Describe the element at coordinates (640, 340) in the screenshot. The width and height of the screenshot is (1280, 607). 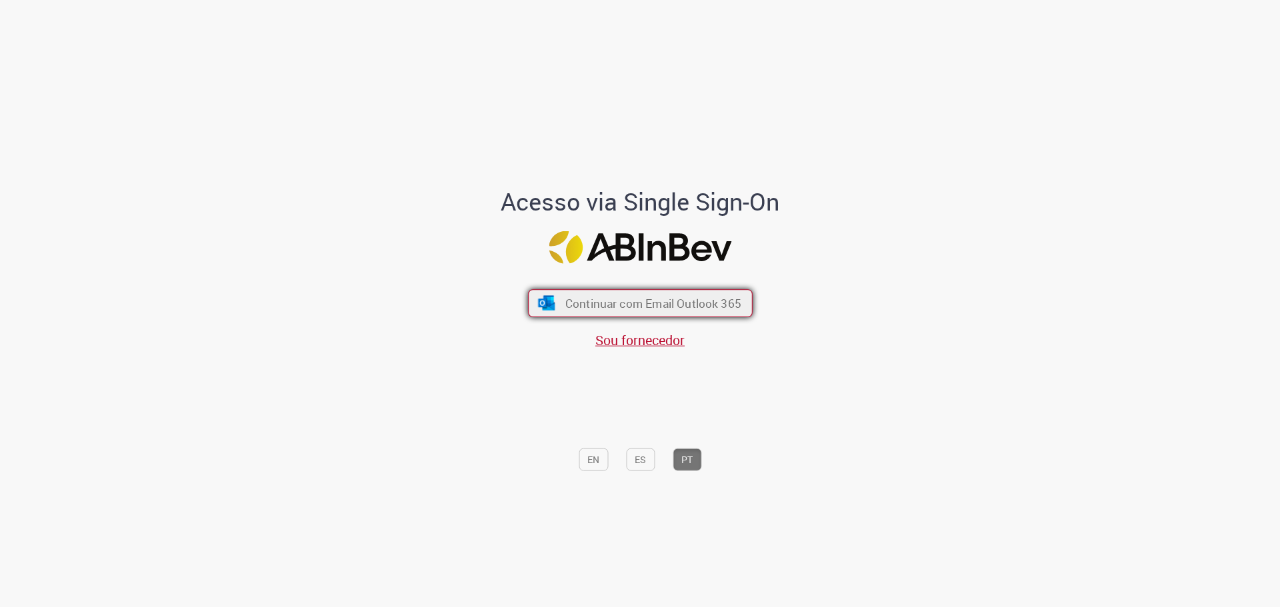
I see `a: Sou fornecedor` at that location.